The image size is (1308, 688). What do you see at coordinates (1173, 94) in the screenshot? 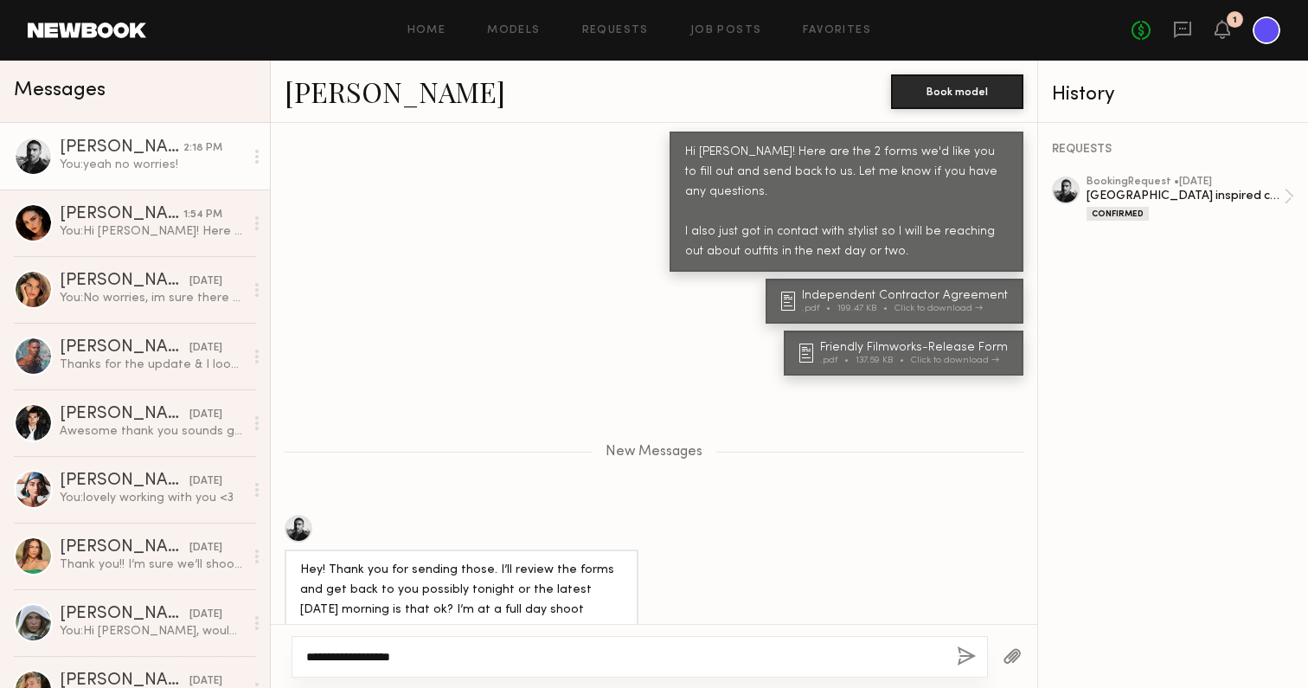
I see `div: History` at bounding box center [1173, 94].